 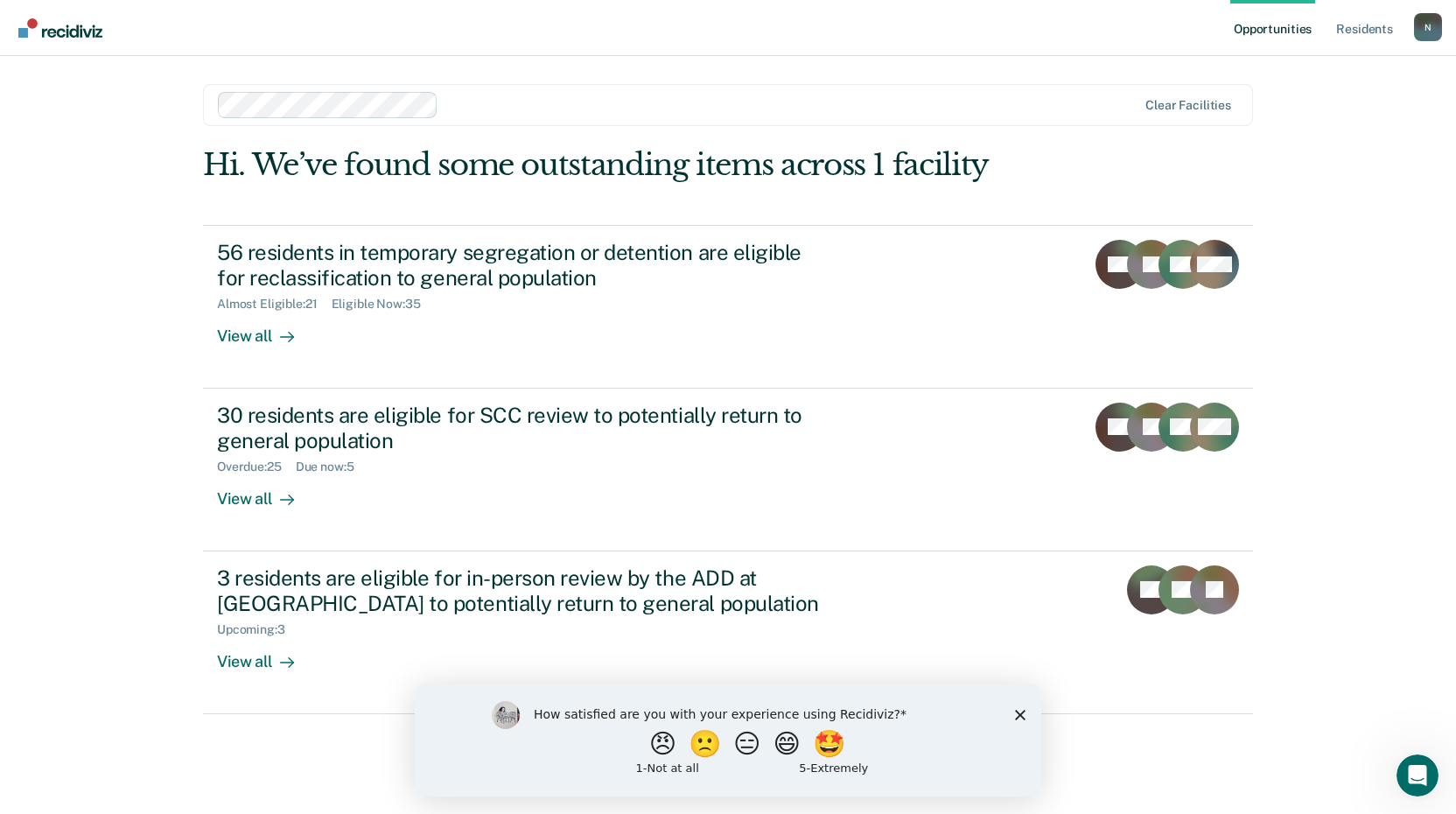 What do you see at coordinates (274, 304) in the screenshot?
I see `div: Almost Eligible : 21` at bounding box center [274, 304].